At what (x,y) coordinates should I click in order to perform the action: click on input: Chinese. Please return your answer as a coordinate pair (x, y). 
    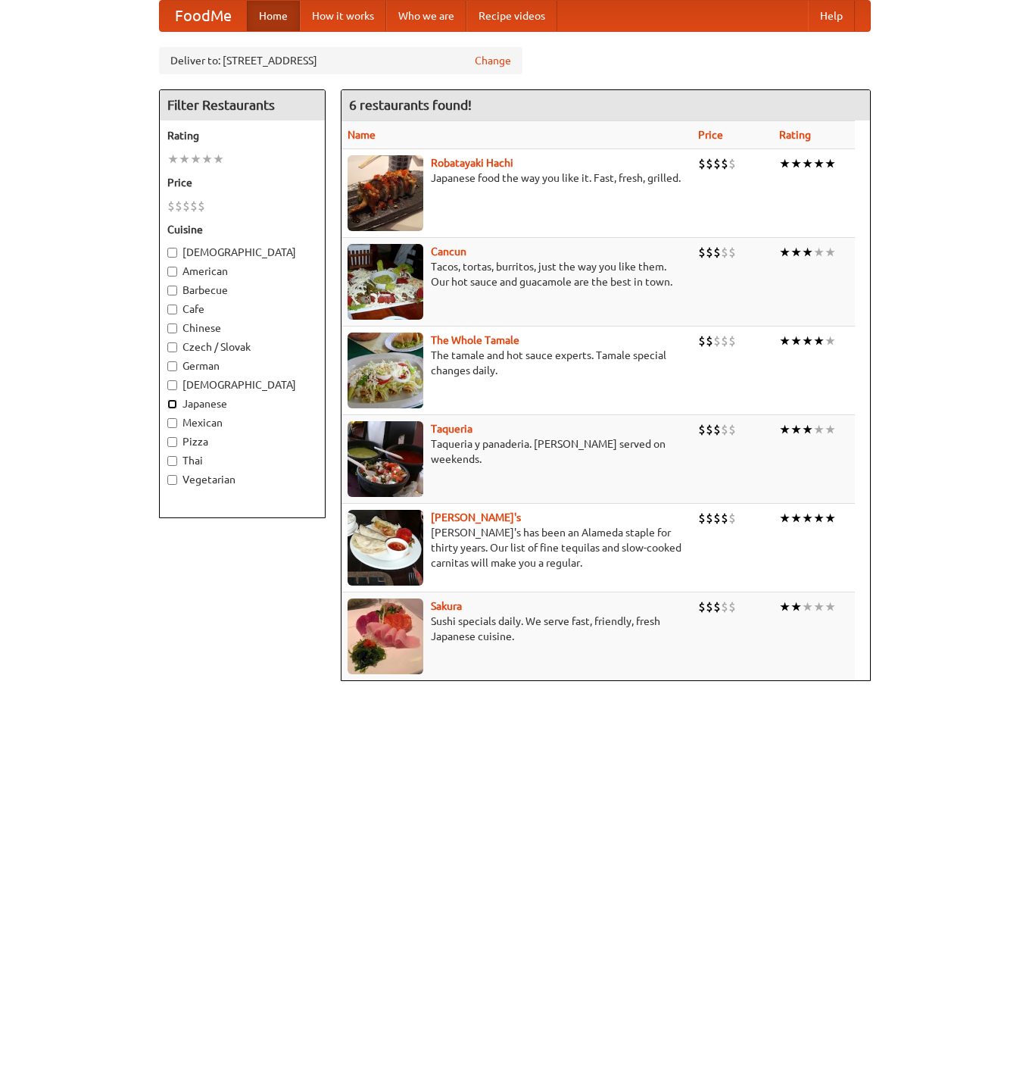
    Looking at the image, I should click on (172, 328).